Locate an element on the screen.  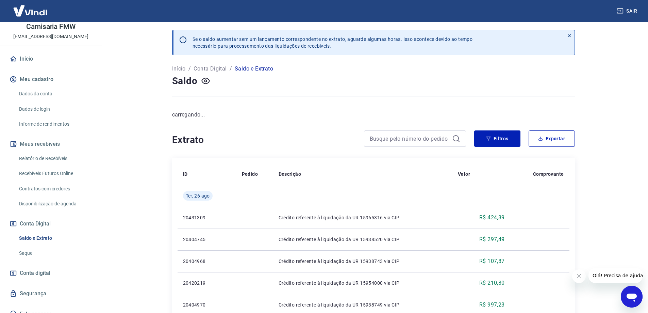
p: R$ 210,80 is located at coordinates (492, 283).